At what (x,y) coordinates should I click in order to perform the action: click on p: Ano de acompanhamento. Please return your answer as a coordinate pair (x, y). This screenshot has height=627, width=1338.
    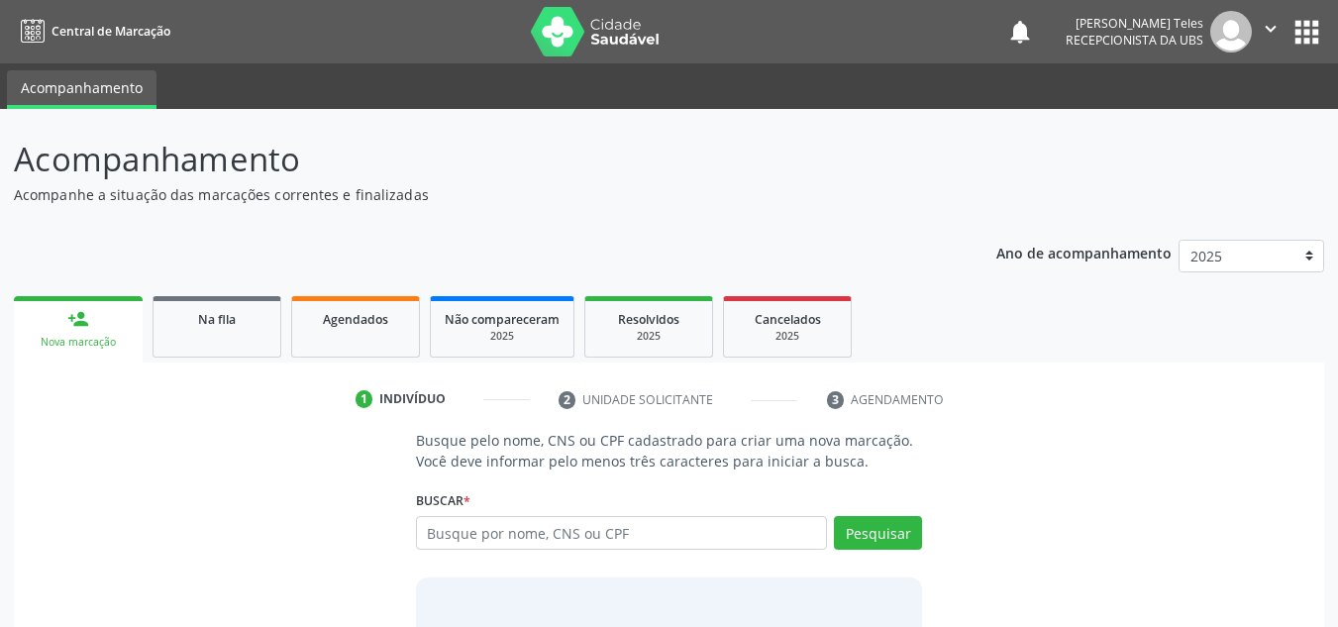
    Looking at the image, I should click on (1083, 252).